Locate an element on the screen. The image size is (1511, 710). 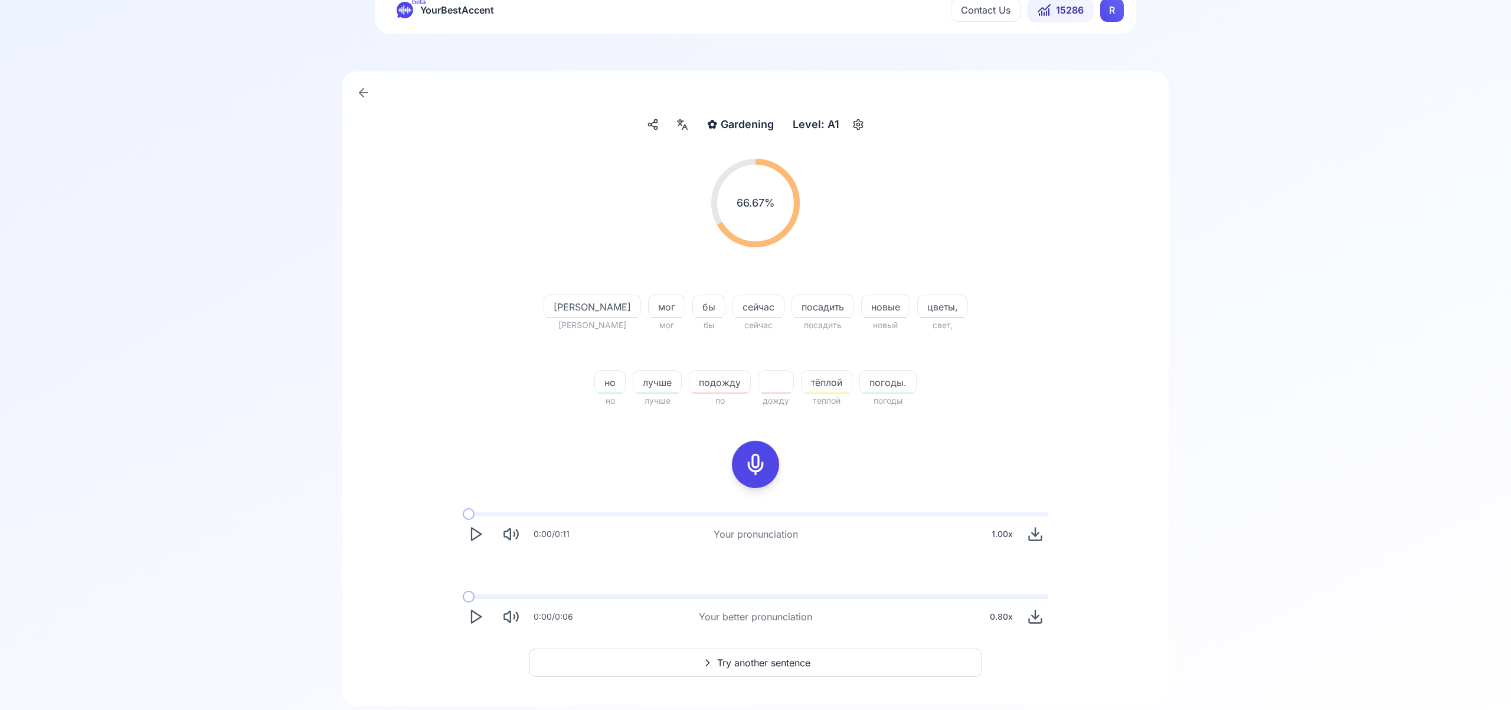
div: 0:00 / 0:06 is located at coordinates (553, 617).